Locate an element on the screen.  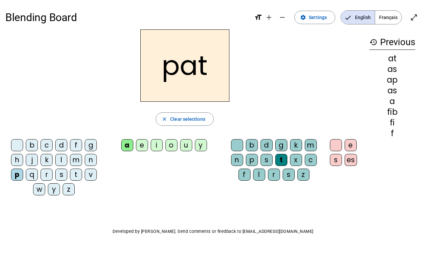
div: fi is located at coordinates (392, 123).